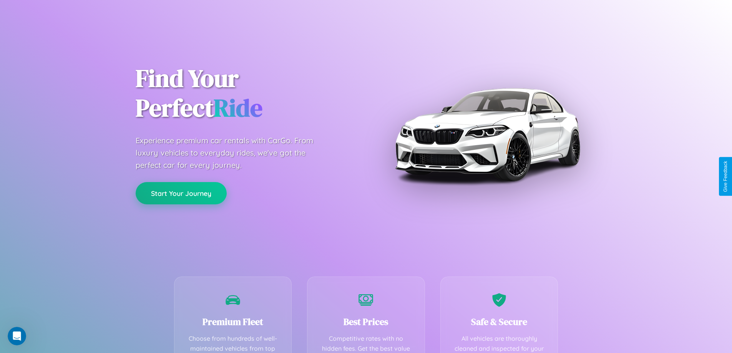  I want to click on div: Give Feedback, so click(725, 176).